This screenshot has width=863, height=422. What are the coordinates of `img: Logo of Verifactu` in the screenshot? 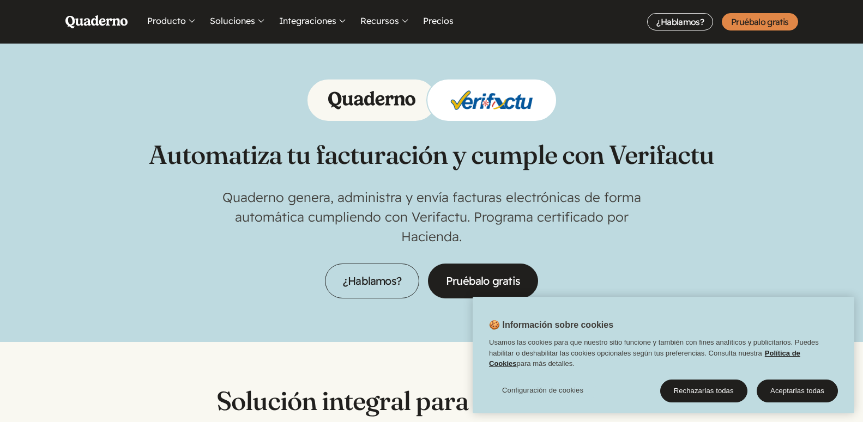 It's located at (492, 100).